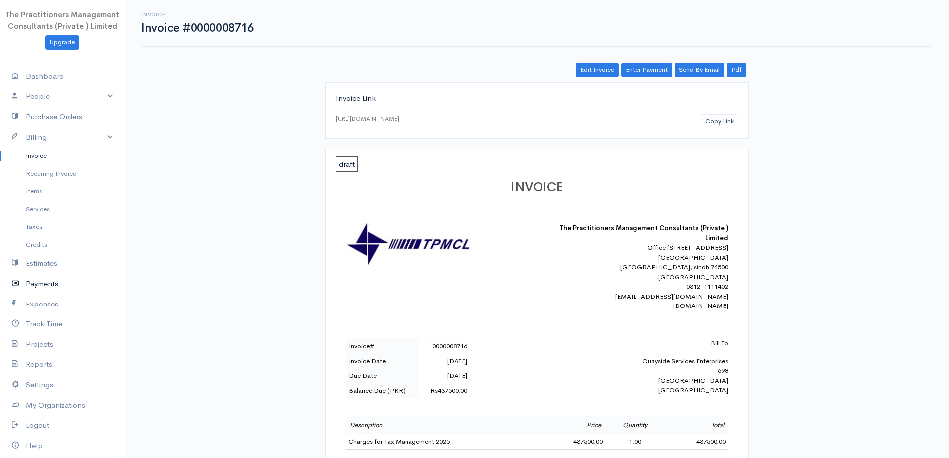 The width and height of the screenshot is (949, 458). What do you see at coordinates (197, 14) in the screenshot?
I see `h6: Invoice` at bounding box center [197, 14].